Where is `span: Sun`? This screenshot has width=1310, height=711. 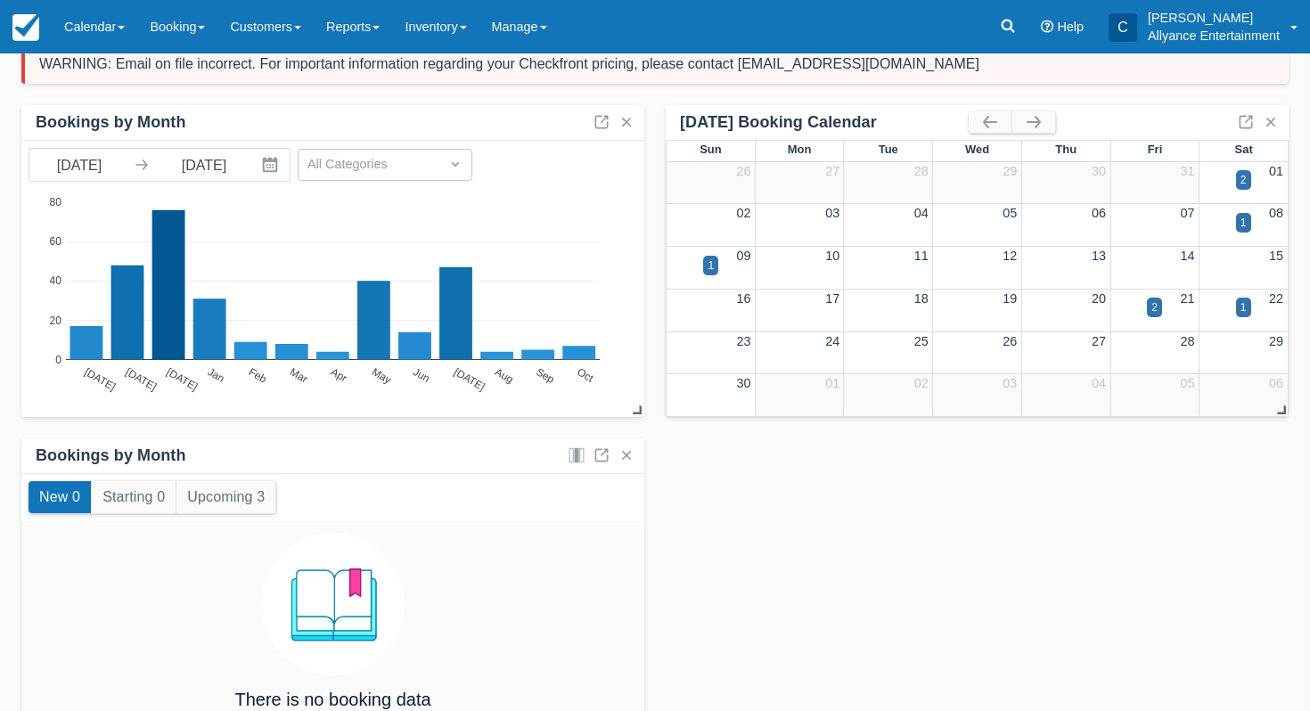
span: Sun is located at coordinates (710, 149).